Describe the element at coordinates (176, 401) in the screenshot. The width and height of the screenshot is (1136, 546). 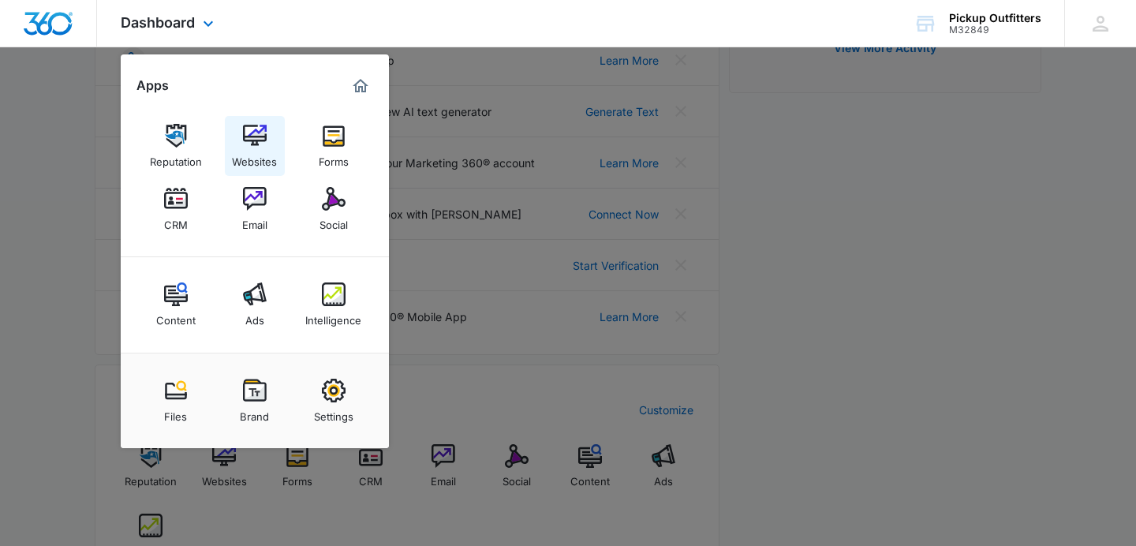
I see `a: Files` at that location.